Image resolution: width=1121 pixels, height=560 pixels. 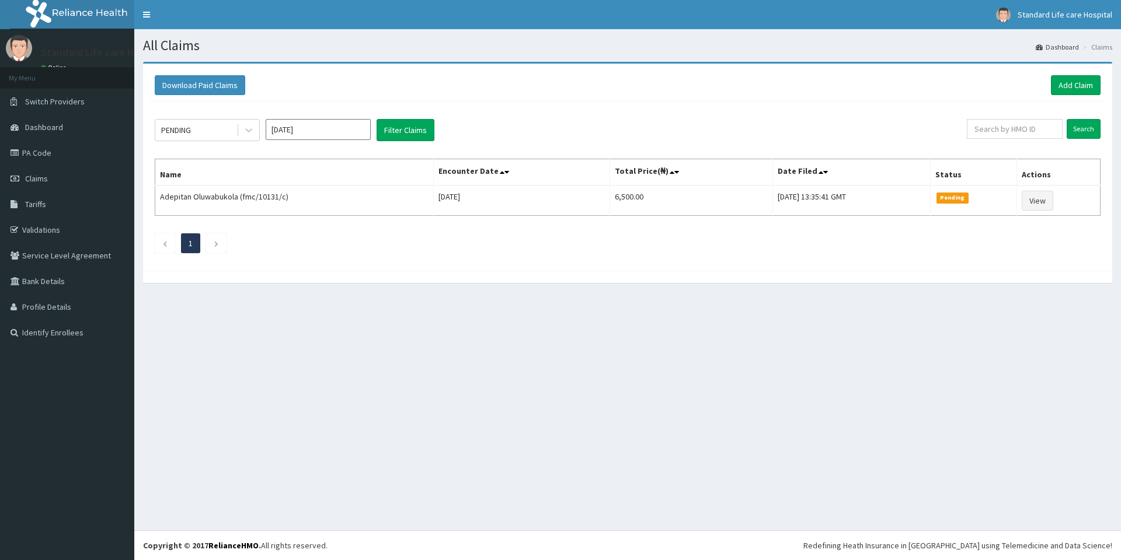 I want to click on a: Online, so click(x=55, y=68).